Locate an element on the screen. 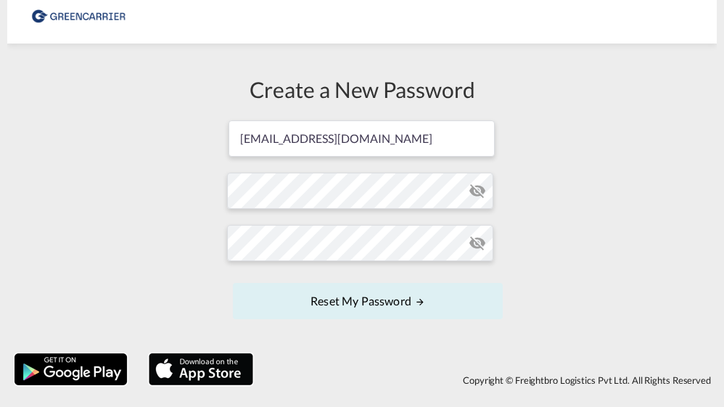 The image size is (724, 407). img: google.png is located at coordinates (70, 369).